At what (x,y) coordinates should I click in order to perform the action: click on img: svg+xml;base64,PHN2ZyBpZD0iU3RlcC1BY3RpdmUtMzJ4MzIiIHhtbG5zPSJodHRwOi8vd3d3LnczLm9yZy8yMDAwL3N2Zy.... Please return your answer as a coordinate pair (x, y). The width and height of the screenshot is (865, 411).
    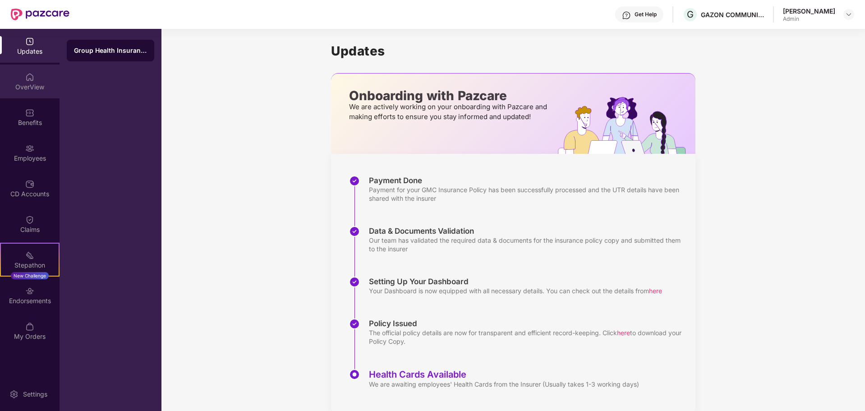
    Looking at the image, I should click on (355, 375).